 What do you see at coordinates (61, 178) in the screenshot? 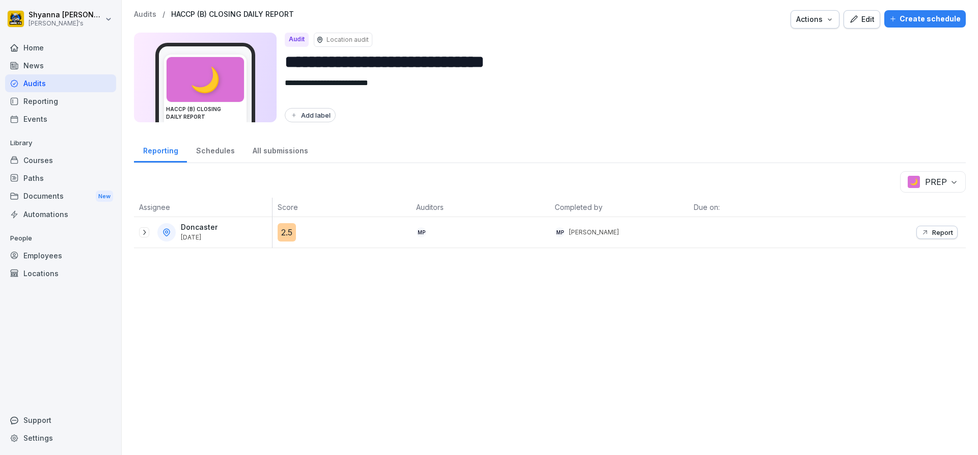
I see `div: Paths` at bounding box center [61, 178].